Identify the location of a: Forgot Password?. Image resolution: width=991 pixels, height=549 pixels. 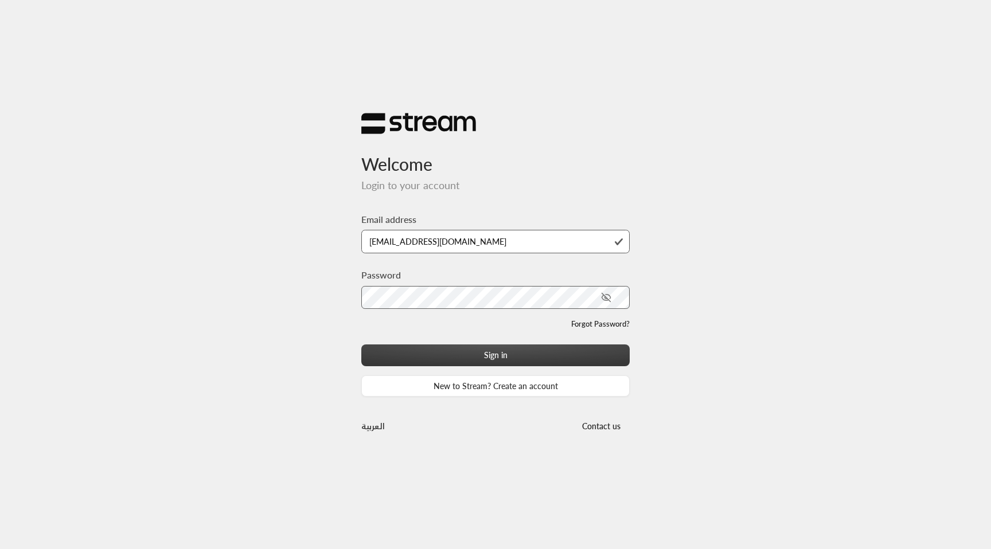
(600, 325).